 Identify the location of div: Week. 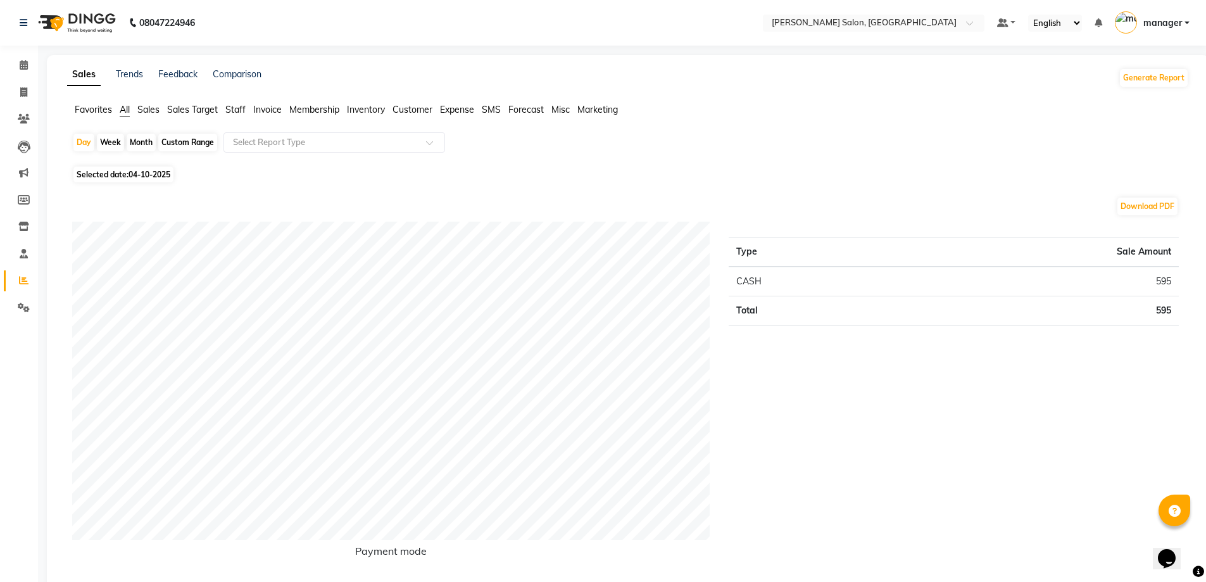
(110, 142).